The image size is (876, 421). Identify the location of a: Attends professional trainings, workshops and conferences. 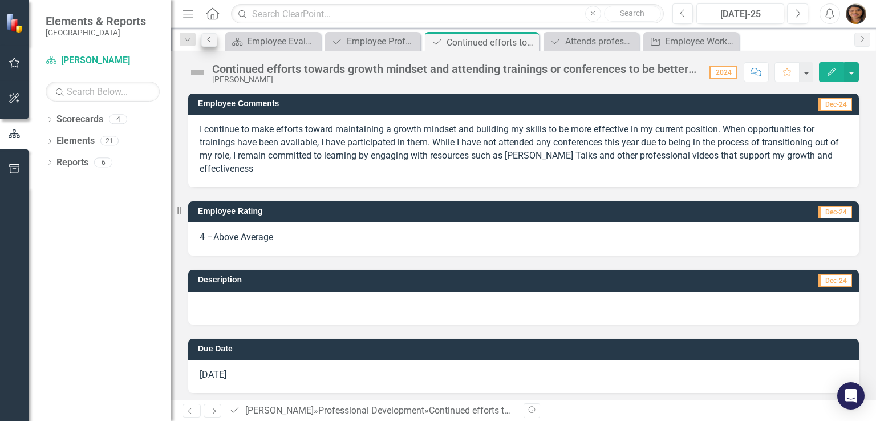
(591, 41).